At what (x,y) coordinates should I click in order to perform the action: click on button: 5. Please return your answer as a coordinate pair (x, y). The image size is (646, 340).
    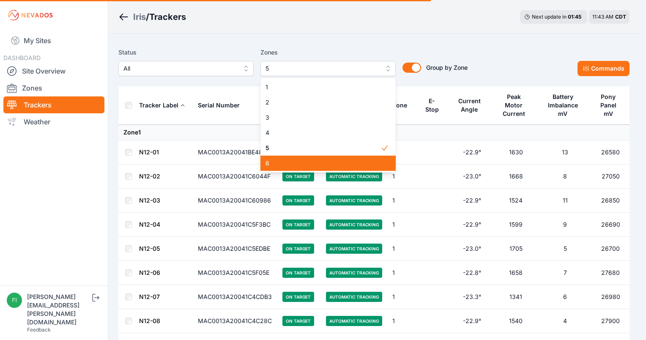
    Looking at the image, I should click on (328, 68).